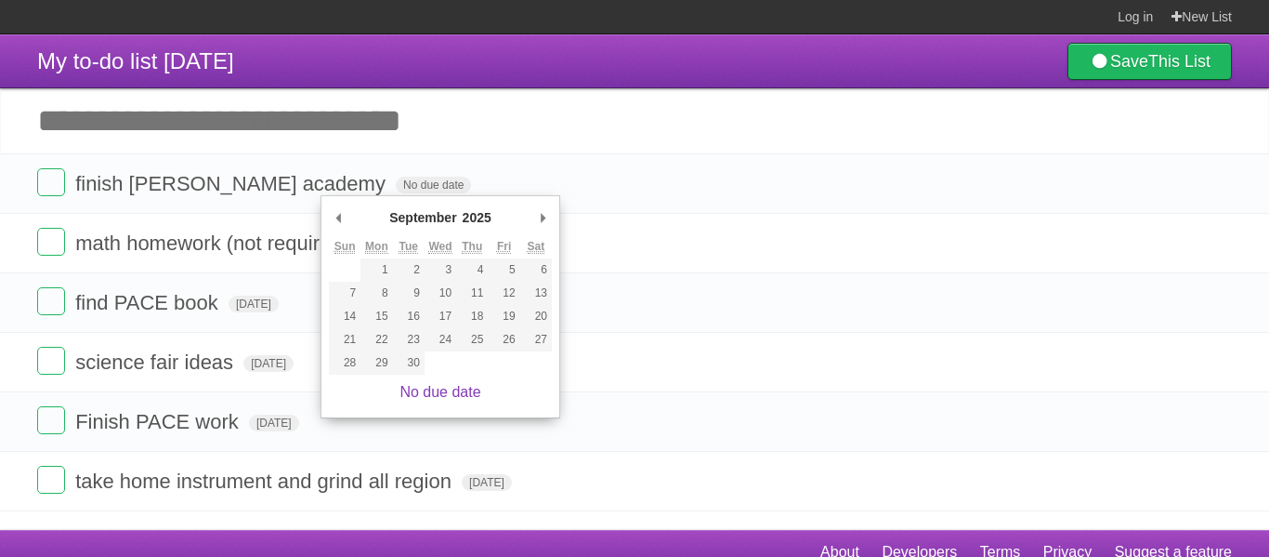 This screenshot has height=557, width=1269. Describe the element at coordinates (408, 246) in the screenshot. I see `abbr: Tuesday` at that location.